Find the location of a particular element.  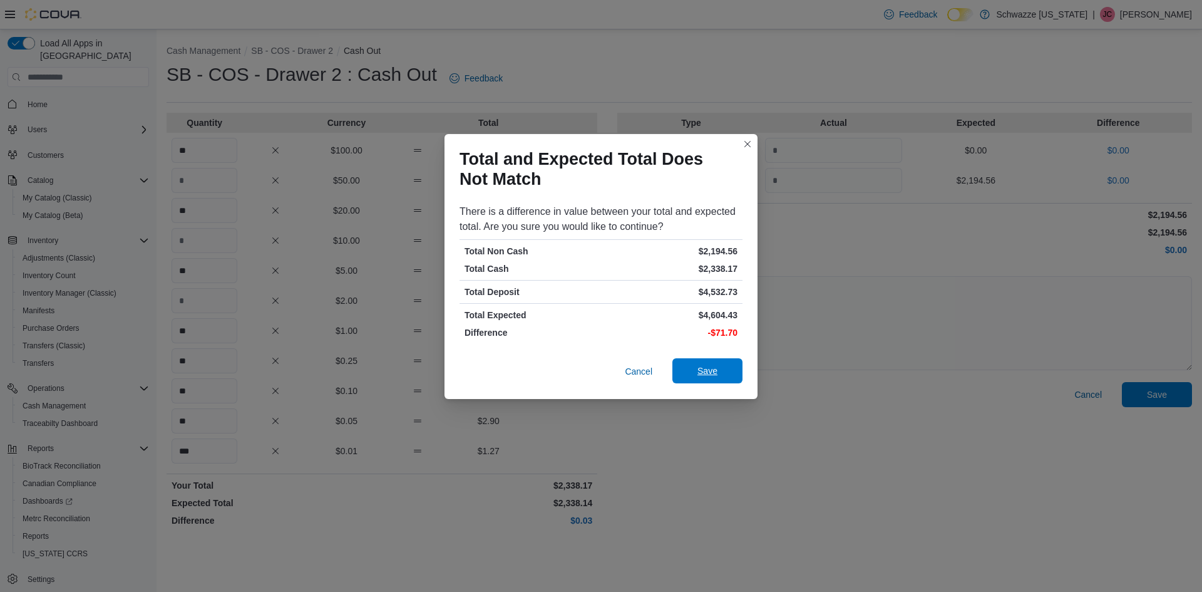

span: Cancel is located at coordinates (639, 371).